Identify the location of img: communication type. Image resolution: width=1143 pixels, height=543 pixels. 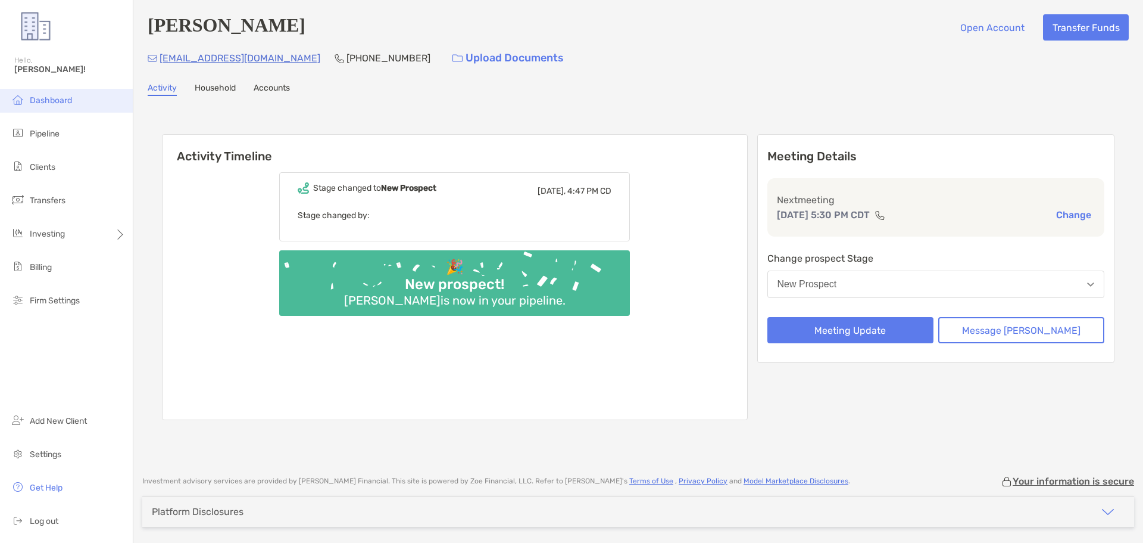
(880, 215).